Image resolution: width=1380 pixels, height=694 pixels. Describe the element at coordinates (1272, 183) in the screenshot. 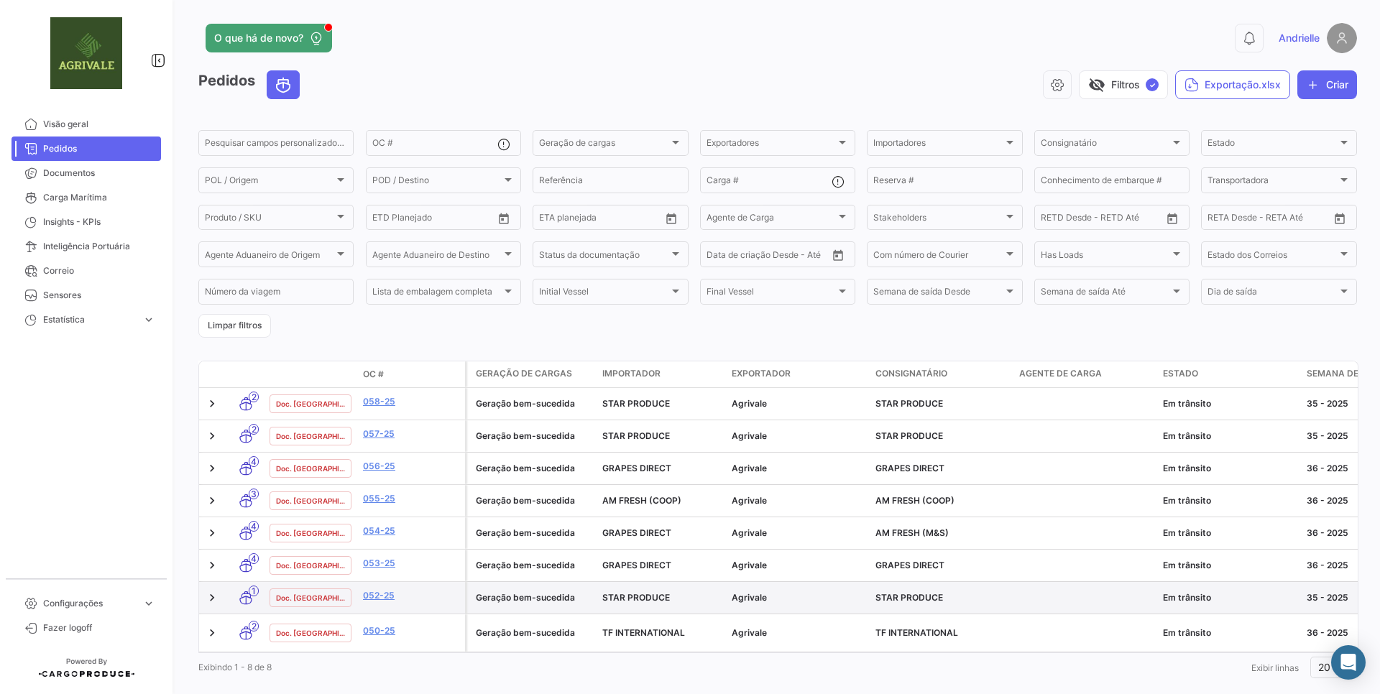

I see `span: Transportadora` at that location.